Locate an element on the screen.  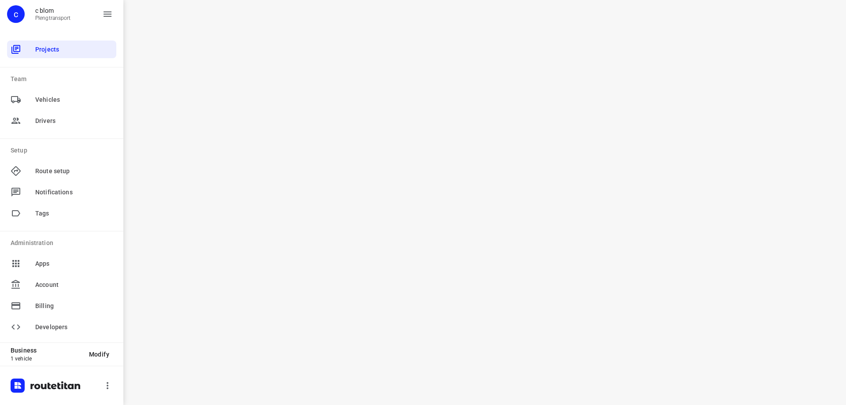
div: c is located at coordinates (16, 14).